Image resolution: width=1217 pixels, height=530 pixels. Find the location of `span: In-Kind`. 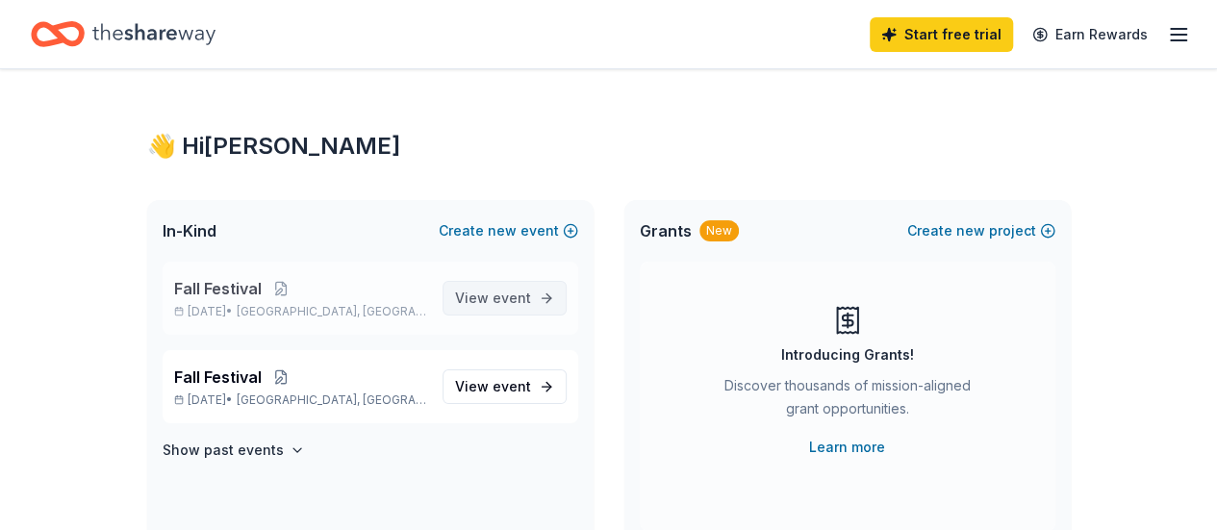

span: In-Kind is located at coordinates (190, 231).